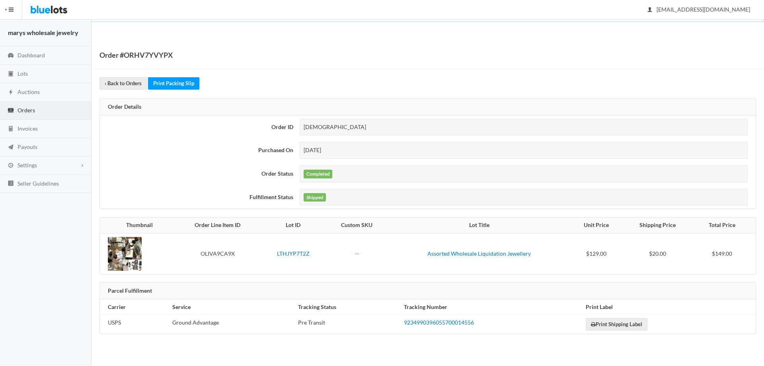  Describe the element at coordinates (318, 174) in the screenshot. I see `label: Completed` at that location.